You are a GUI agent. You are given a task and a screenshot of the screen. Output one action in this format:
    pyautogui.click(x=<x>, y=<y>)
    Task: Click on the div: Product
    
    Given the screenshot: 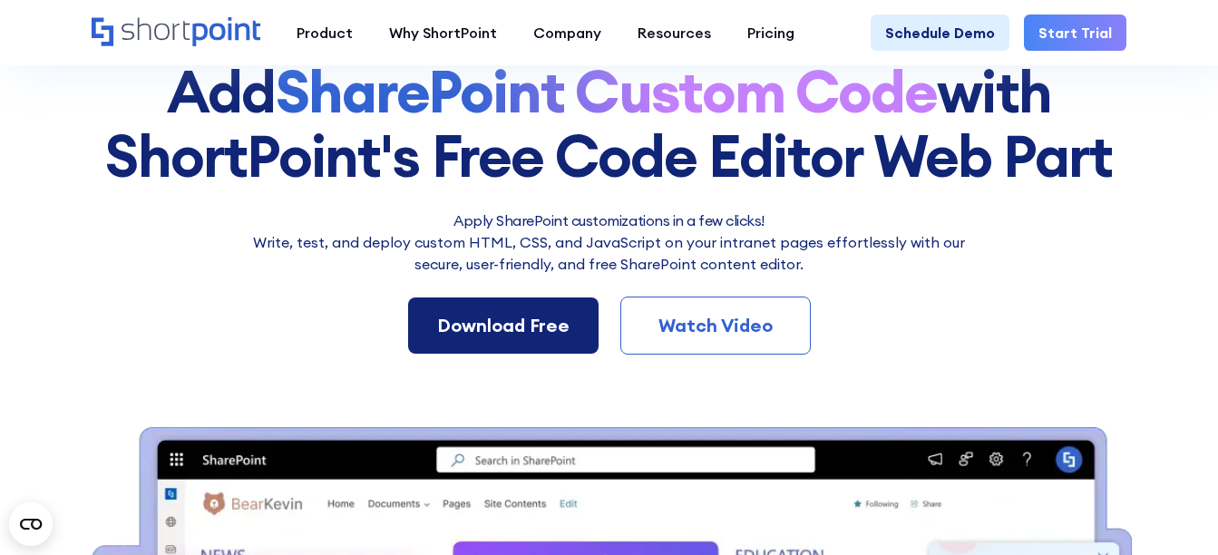 What is the action you would take?
    pyautogui.click(x=325, y=33)
    